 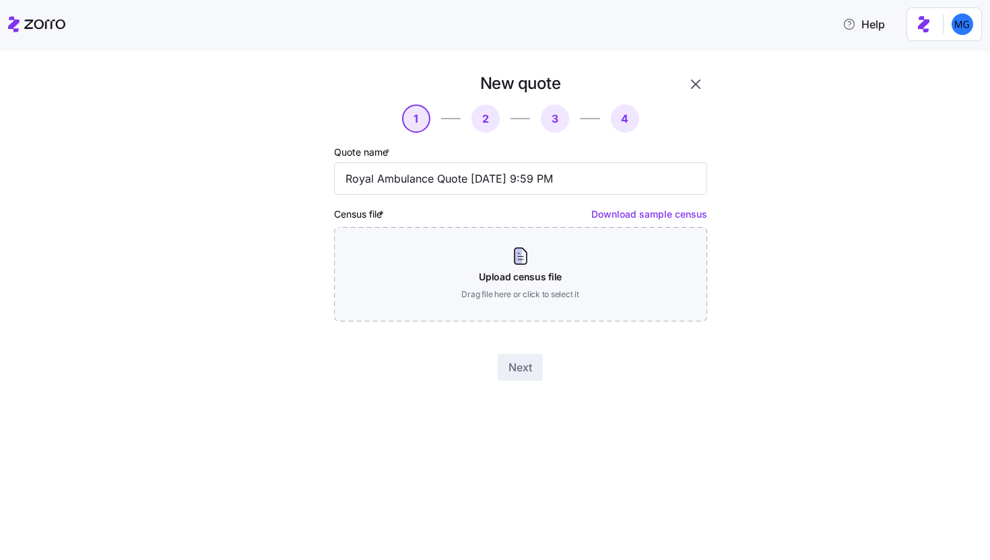 What do you see at coordinates (360, 214) in the screenshot?
I see `label: Census file` at bounding box center [360, 214].